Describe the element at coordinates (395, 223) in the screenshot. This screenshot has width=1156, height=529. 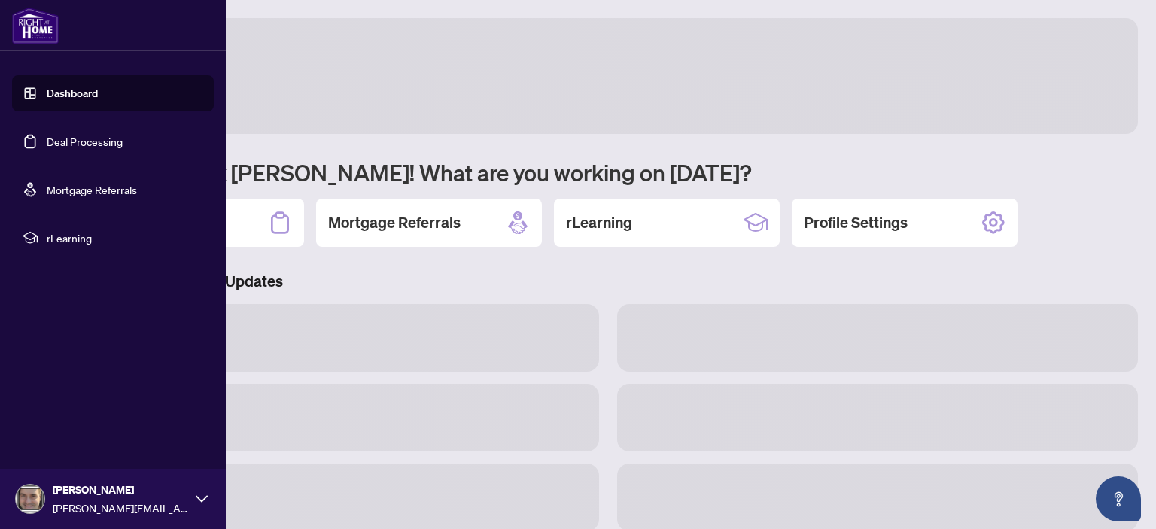
I see `h2: Mortgage Referrals` at that location.